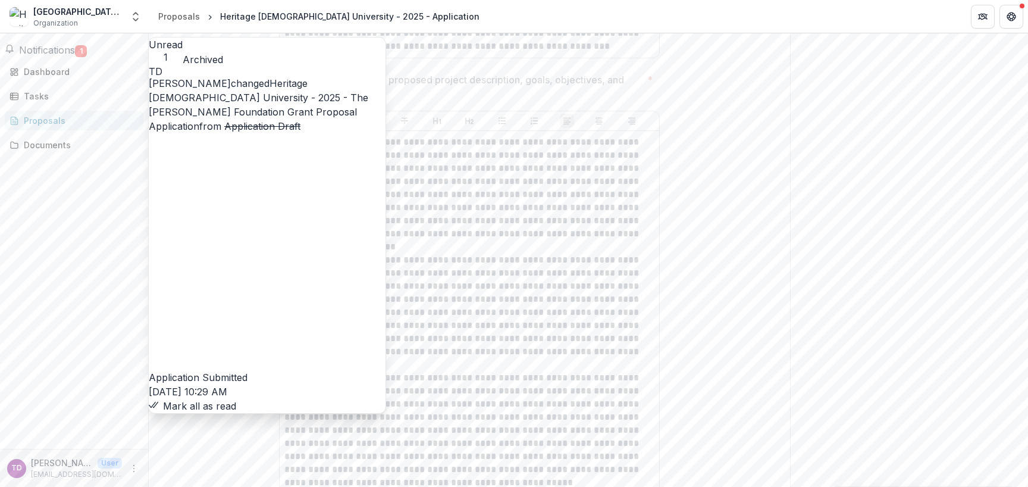  I want to click on div: Tasks, so click(79, 96).